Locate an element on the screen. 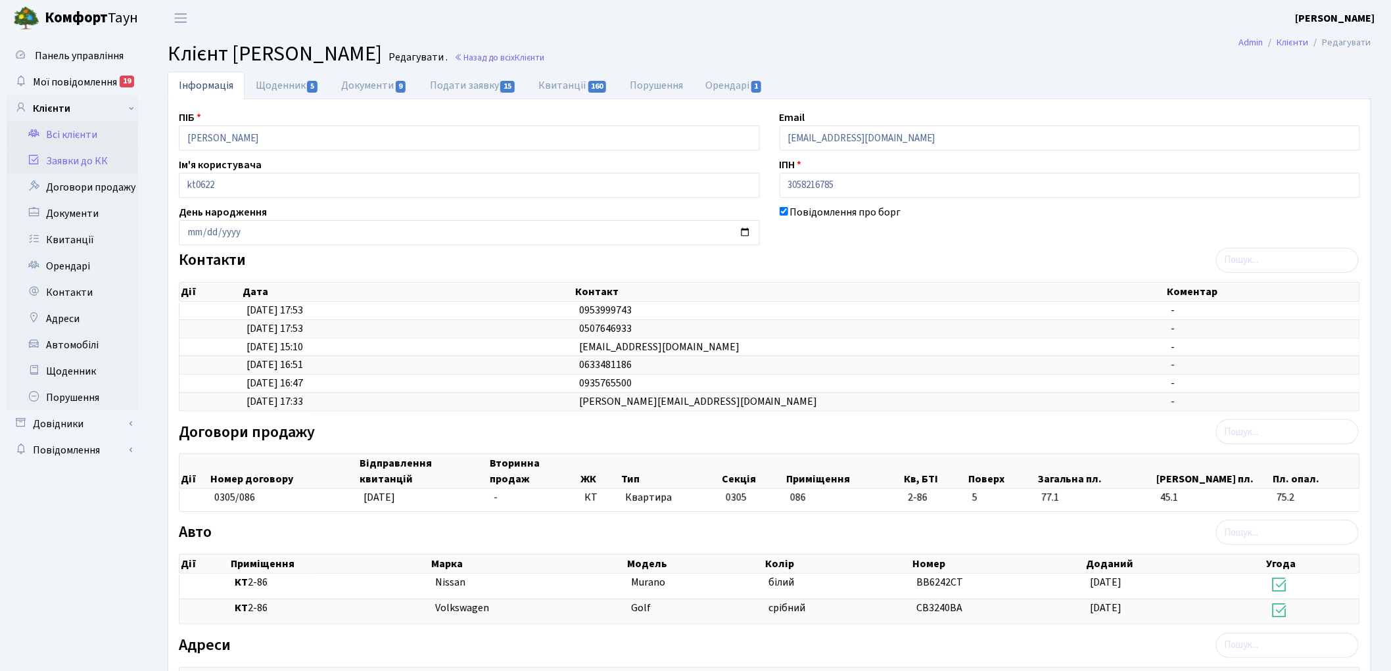 This screenshot has width=1391, height=671. a: Інформація is located at coordinates (206, 85).